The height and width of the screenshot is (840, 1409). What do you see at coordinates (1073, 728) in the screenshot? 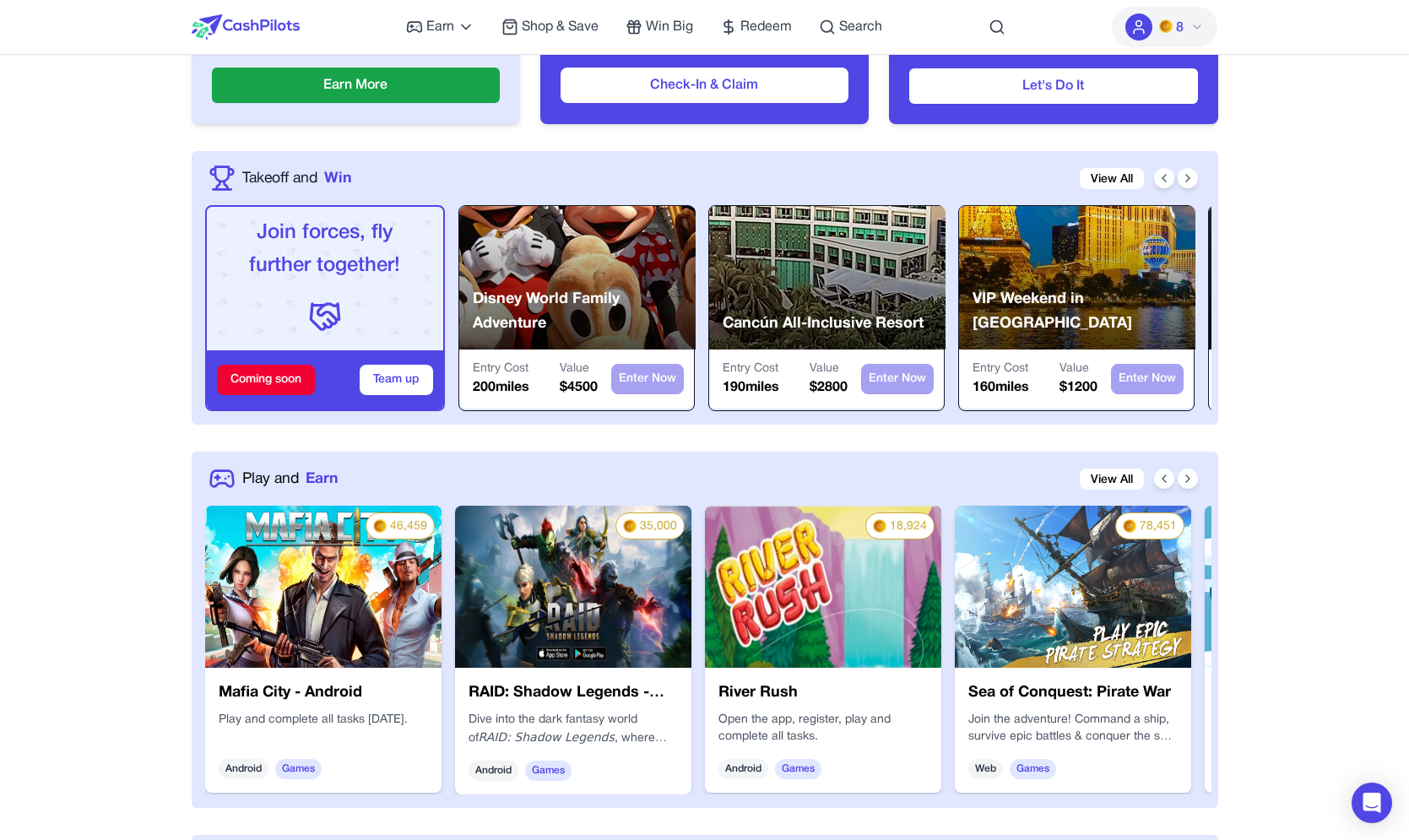
I see `p: Join the adventure! Command a ship, survive epic battles & conquer the sea in this RPG strategy g...` at bounding box center [1073, 728].